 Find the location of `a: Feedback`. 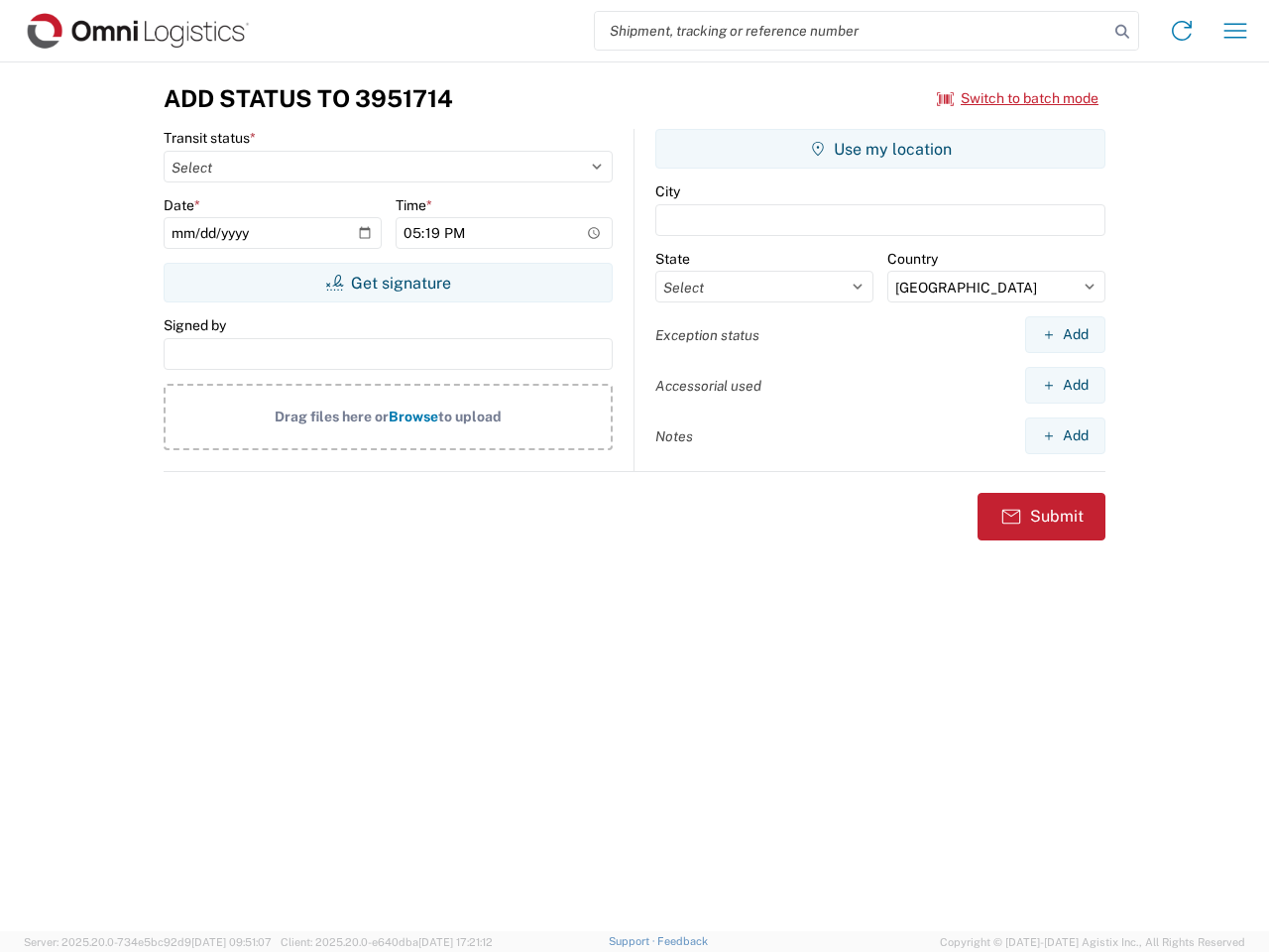

a: Feedback is located at coordinates (682, 941).